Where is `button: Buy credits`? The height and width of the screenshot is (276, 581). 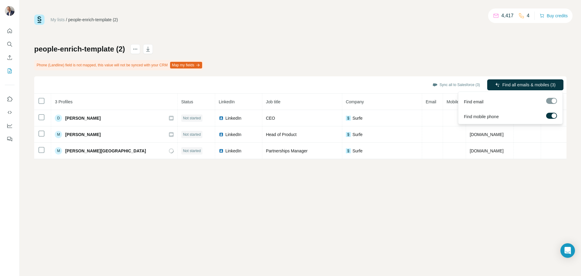 button: Buy credits is located at coordinates (554, 16).